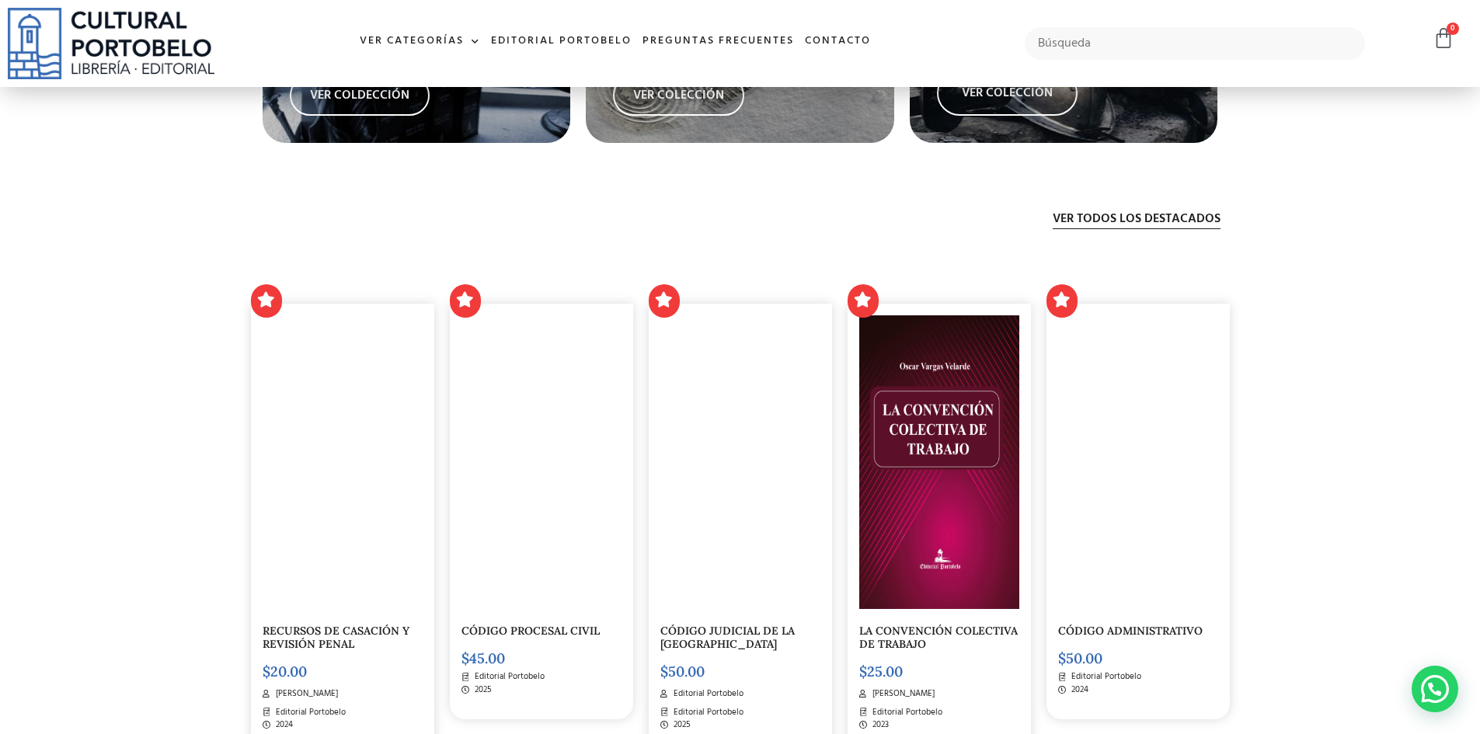 The height and width of the screenshot is (734, 1480). I want to click on a: VER COLDECCIÓN, so click(360, 96).